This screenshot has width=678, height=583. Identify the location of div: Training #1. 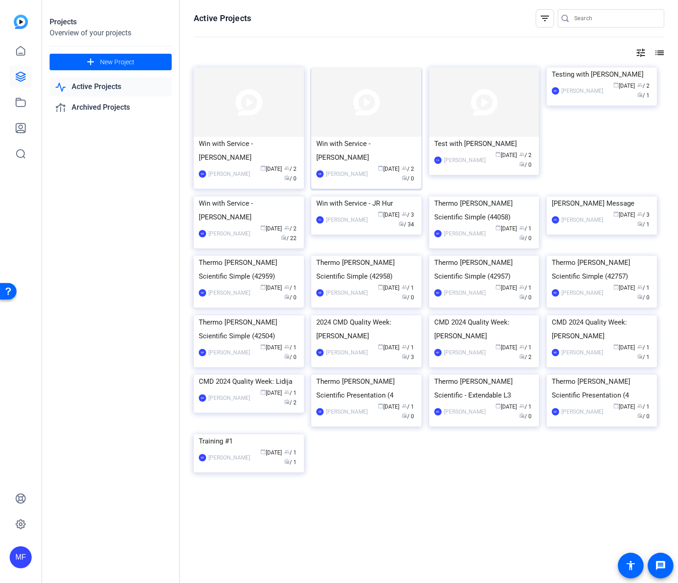
(249, 441).